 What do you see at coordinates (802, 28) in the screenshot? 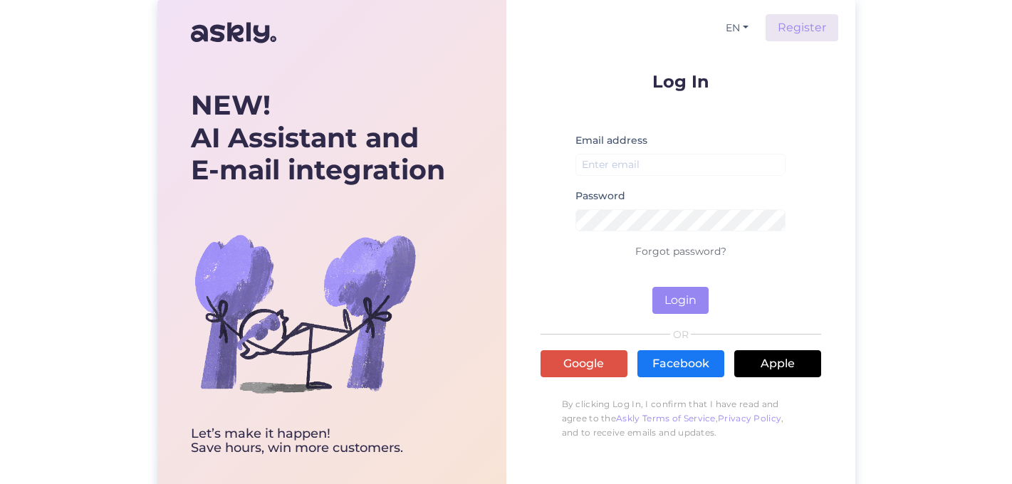
I see `a: Register` at bounding box center [802, 28].